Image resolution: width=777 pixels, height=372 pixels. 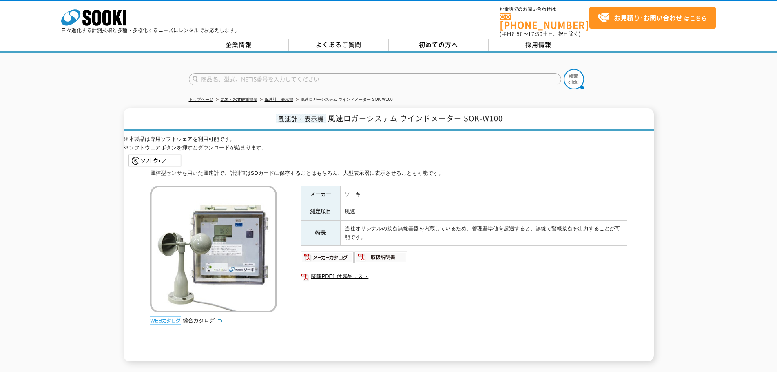 What do you see at coordinates (339, 45) in the screenshot?
I see `a: よくあるご質問` at bounding box center [339, 45].